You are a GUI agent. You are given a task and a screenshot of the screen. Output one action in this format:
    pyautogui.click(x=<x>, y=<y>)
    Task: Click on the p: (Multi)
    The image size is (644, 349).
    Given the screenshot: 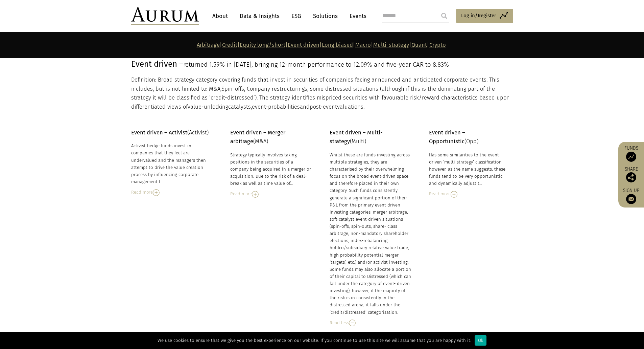 What is the action you would take?
    pyautogui.click(x=371, y=137)
    